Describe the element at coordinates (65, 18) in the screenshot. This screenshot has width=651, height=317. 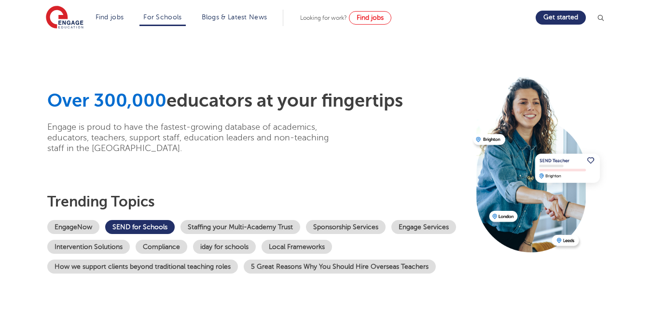
I see `img: Engage Education` at that location.